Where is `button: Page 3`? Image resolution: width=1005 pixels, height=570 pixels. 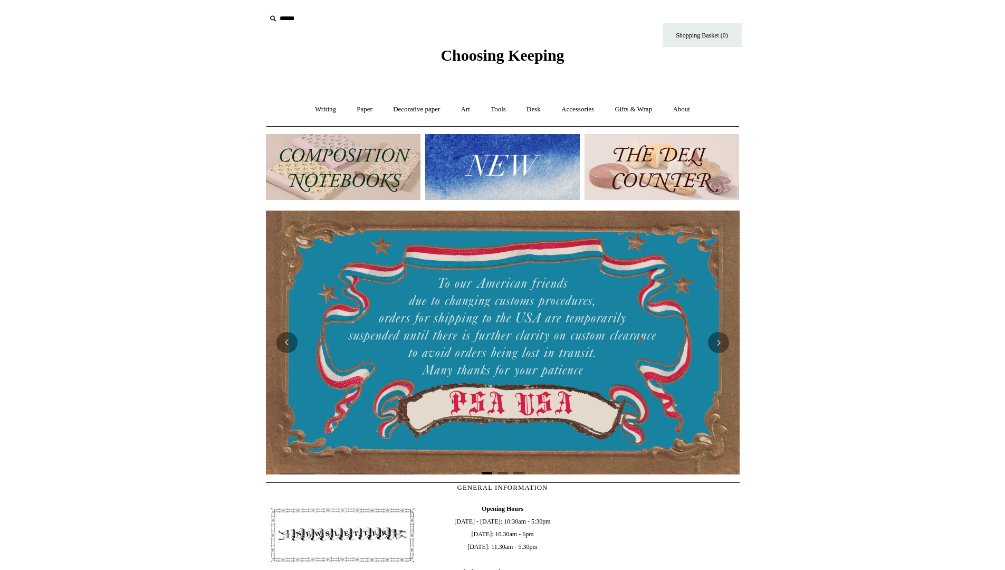 button: Page 3 is located at coordinates (519, 473).